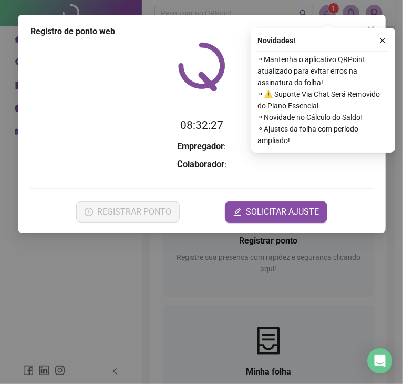 The width and height of the screenshot is (403, 384). What do you see at coordinates (323, 100) in the screenshot?
I see `span: ⚬ ⚠️ Suporte Via Chat Será Removido do Plano Essencial` at bounding box center [323, 100].